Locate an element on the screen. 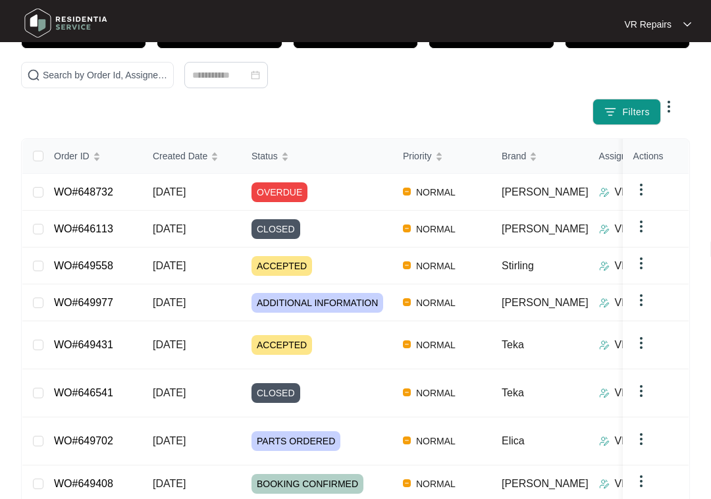 This screenshot has height=499, width=711. span: Stirling is located at coordinates (518, 265).